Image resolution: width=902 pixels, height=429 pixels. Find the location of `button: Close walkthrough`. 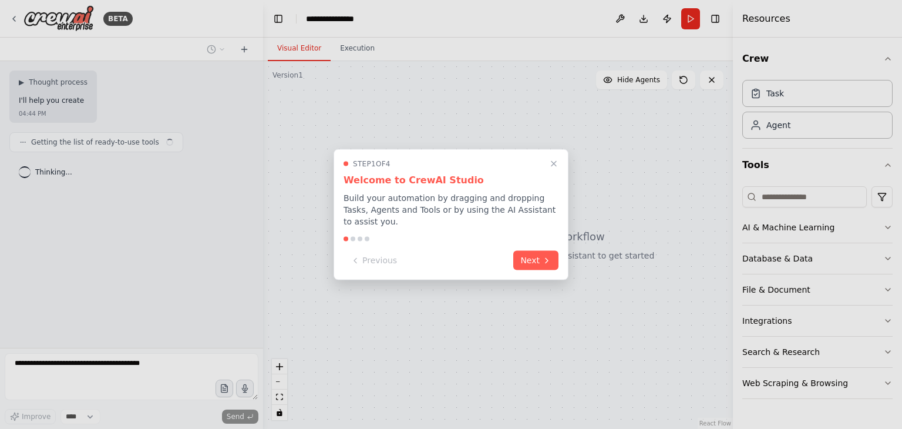

button: Close walkthrough is located at coordinates (554, 164).